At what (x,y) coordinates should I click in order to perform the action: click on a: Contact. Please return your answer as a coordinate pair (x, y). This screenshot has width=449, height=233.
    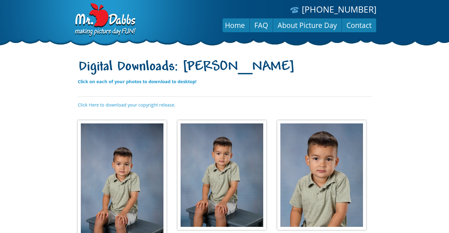
    Looking at the image, I should click on (359, 25).